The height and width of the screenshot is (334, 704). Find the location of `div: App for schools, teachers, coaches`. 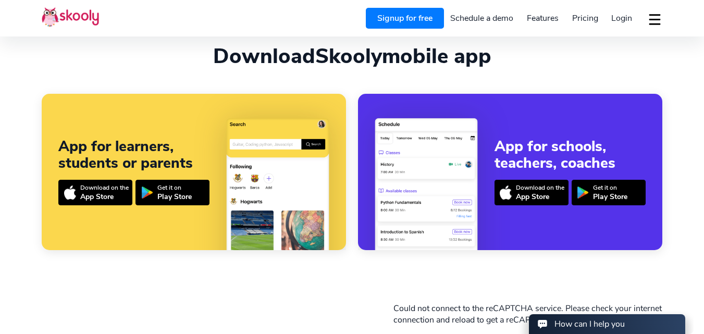

div: App for schools, teachers, coaches is located at coordinates (570, 155).